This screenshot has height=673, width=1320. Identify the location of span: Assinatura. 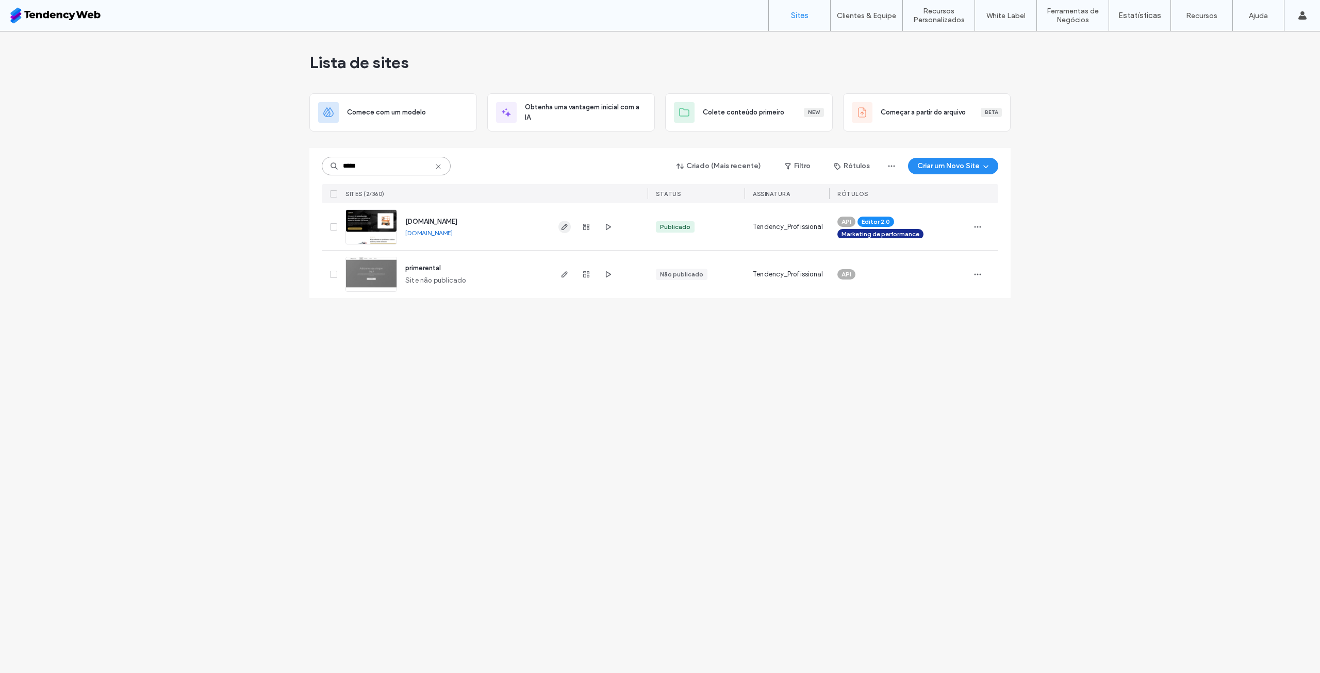
(772, 194).